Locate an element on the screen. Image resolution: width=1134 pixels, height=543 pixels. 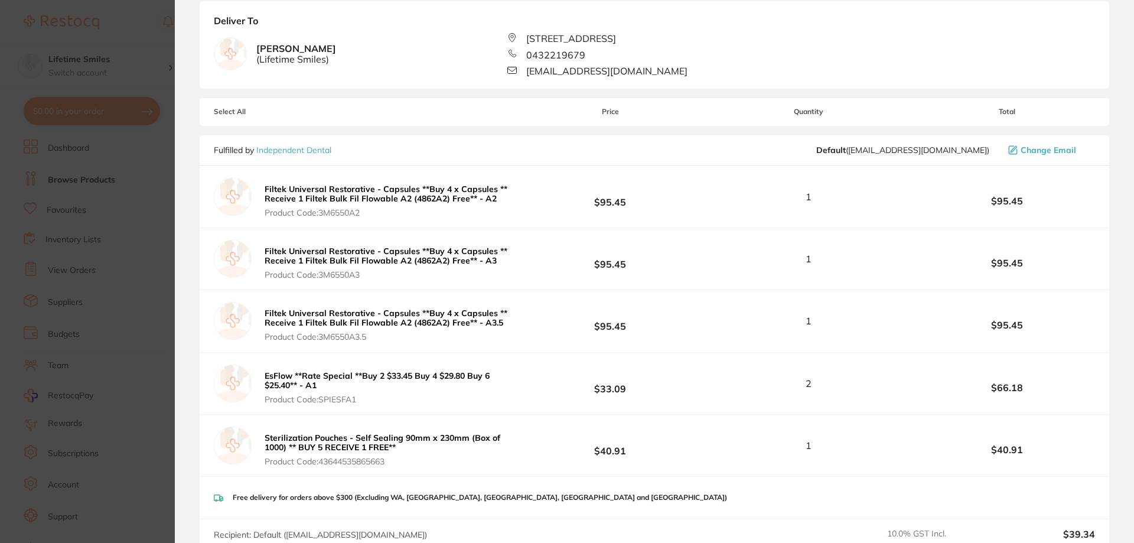
b: EsFlow **Rate Special **Buy 2 $33.45 Buy 4 $29.80 Buy 6 $25.40** - A1 is located at coordinates (377, 380).